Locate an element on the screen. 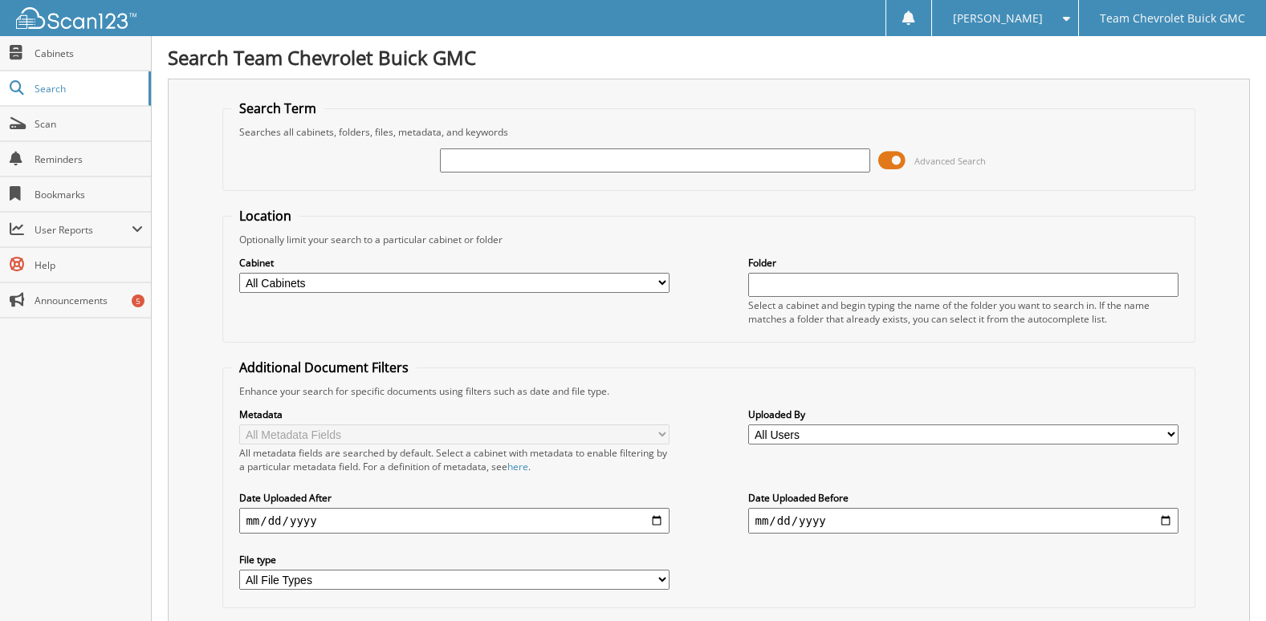 The width and height of the screenshot is (1266, 621). a: here is located at coordinates (518, 466).